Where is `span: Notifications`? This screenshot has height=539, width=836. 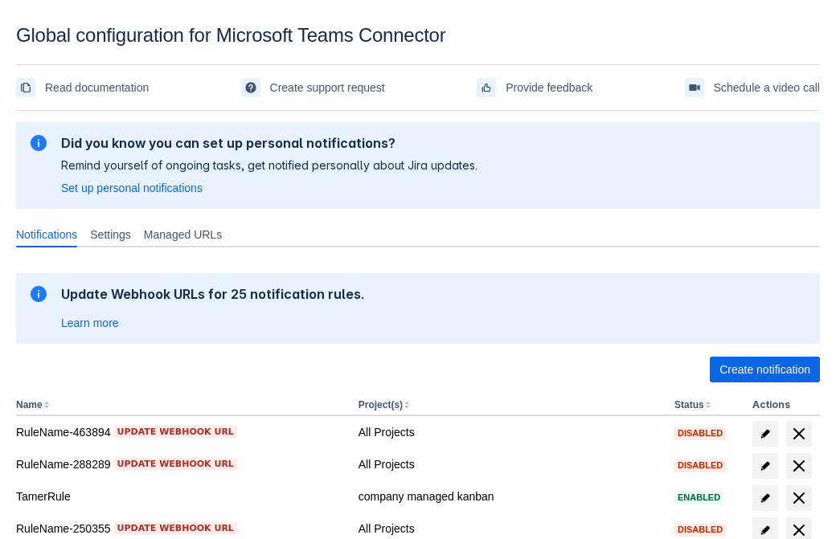
span: Notifications is located at coordinates (47, 235).